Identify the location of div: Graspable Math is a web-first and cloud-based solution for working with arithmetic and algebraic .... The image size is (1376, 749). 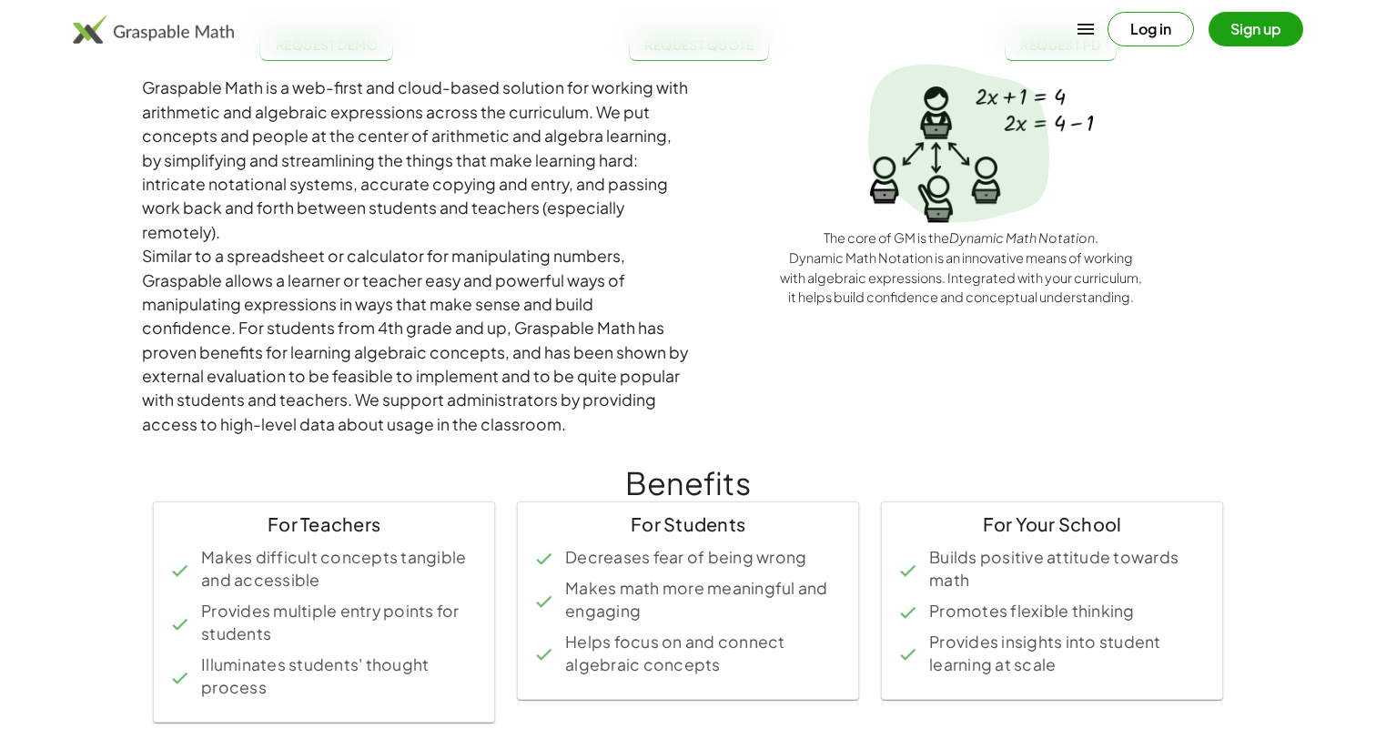
(415, 159).